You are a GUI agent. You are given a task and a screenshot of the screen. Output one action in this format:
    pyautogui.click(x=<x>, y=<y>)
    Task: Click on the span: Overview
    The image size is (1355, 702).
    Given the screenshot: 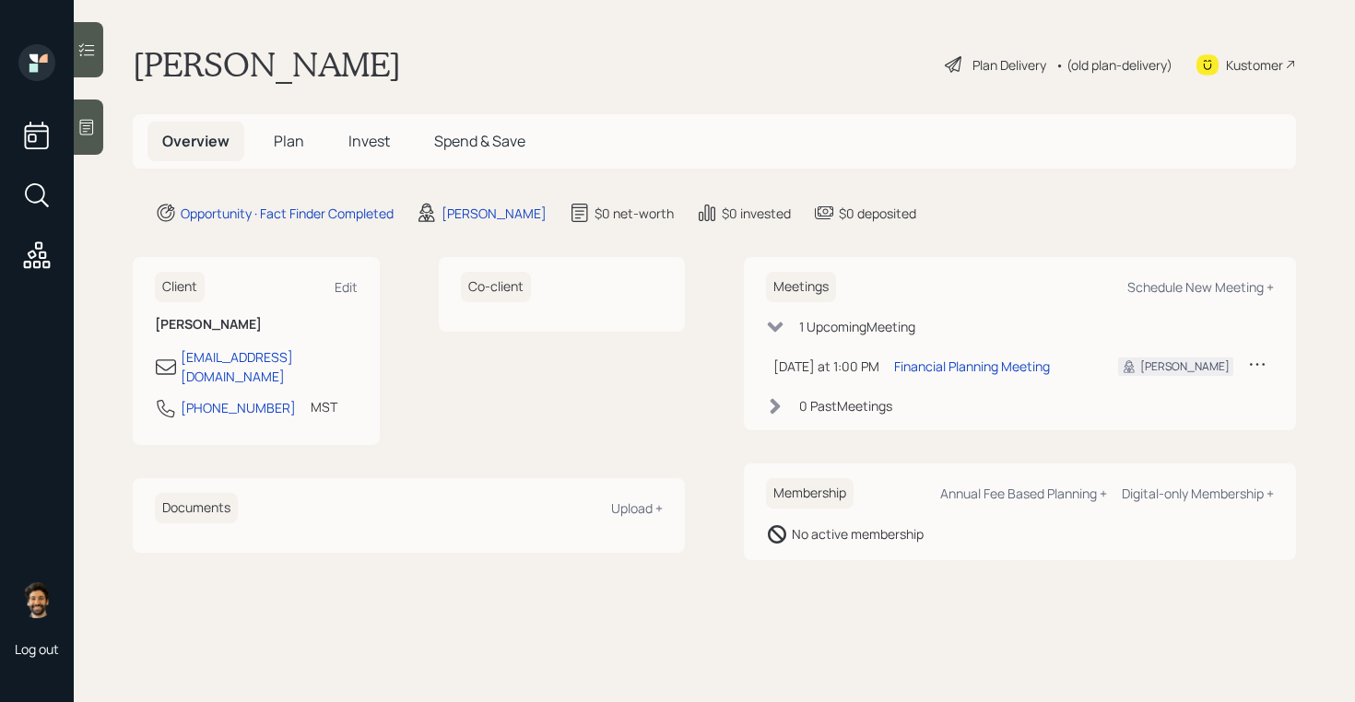 What is the action you would take?
    pyautogui.click(x=195, y=141)
    